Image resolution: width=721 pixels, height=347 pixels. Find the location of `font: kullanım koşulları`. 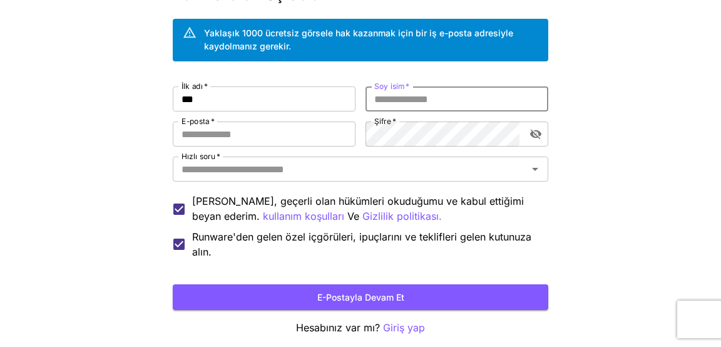

font: kullanım koşulları is located at coordinates (304, 216).